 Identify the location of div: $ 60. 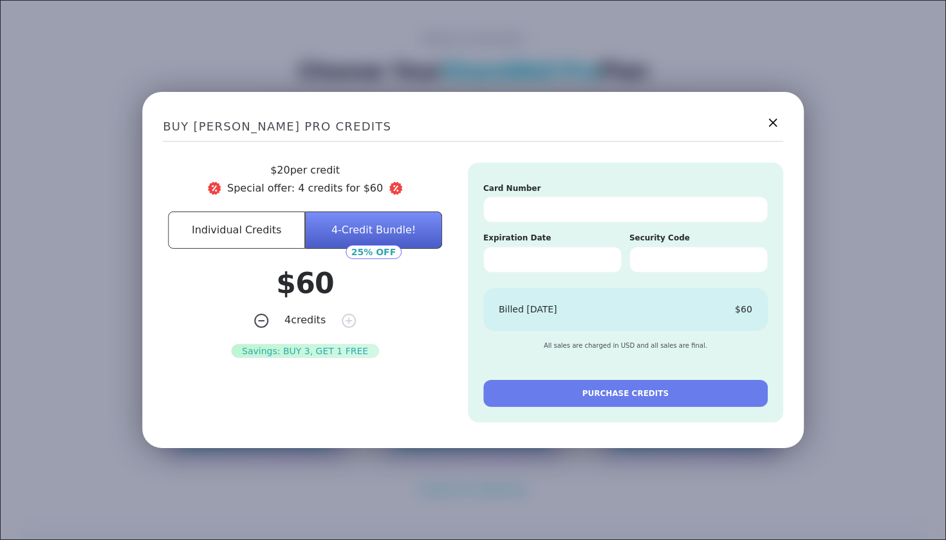
(743, 310).